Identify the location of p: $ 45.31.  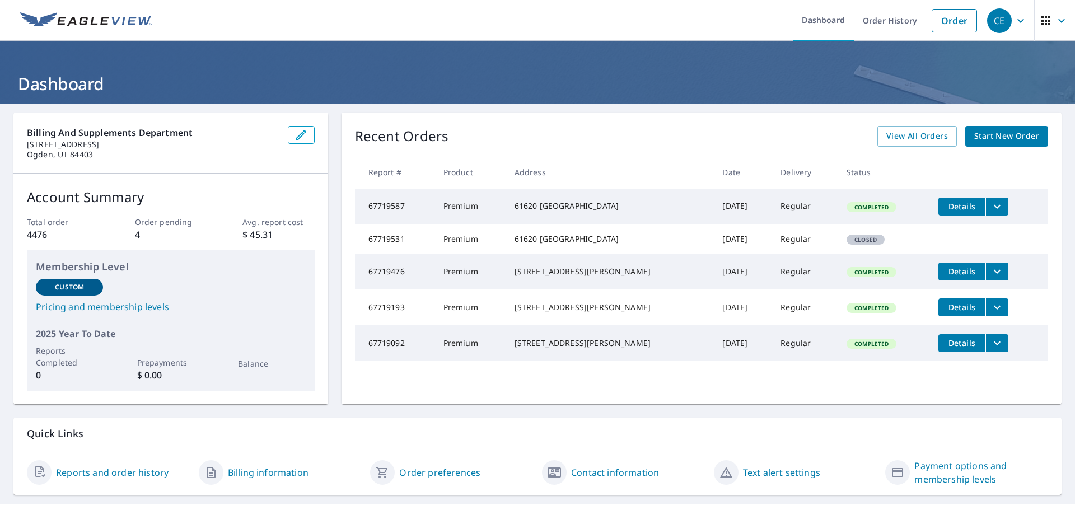
(278, 235).